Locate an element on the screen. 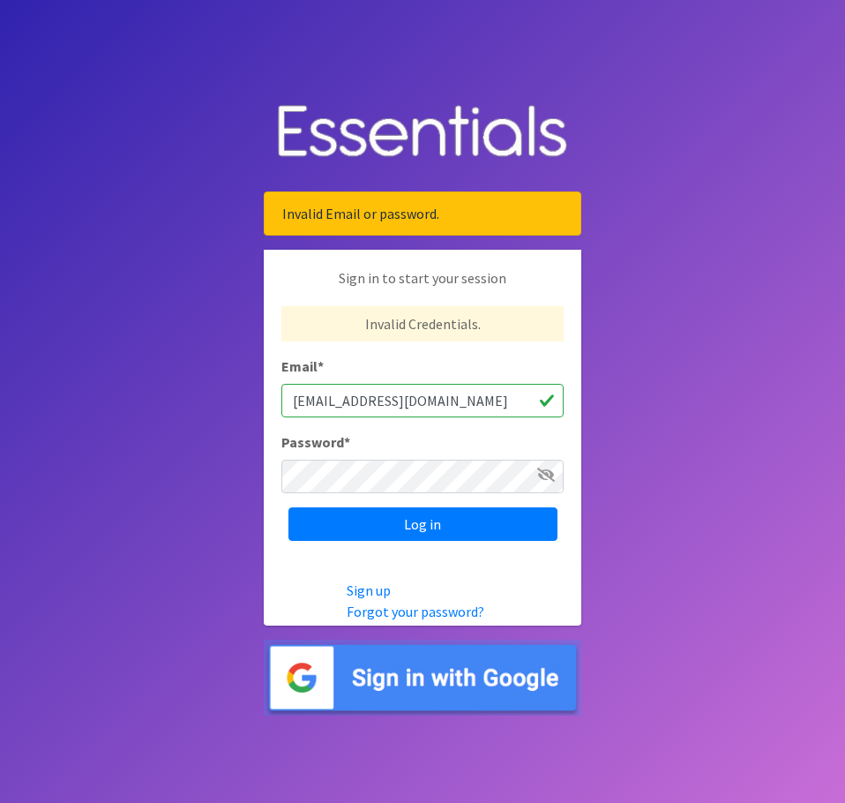 The image size is (845, 803). a: Sign up is located at coordinates (369, 590).